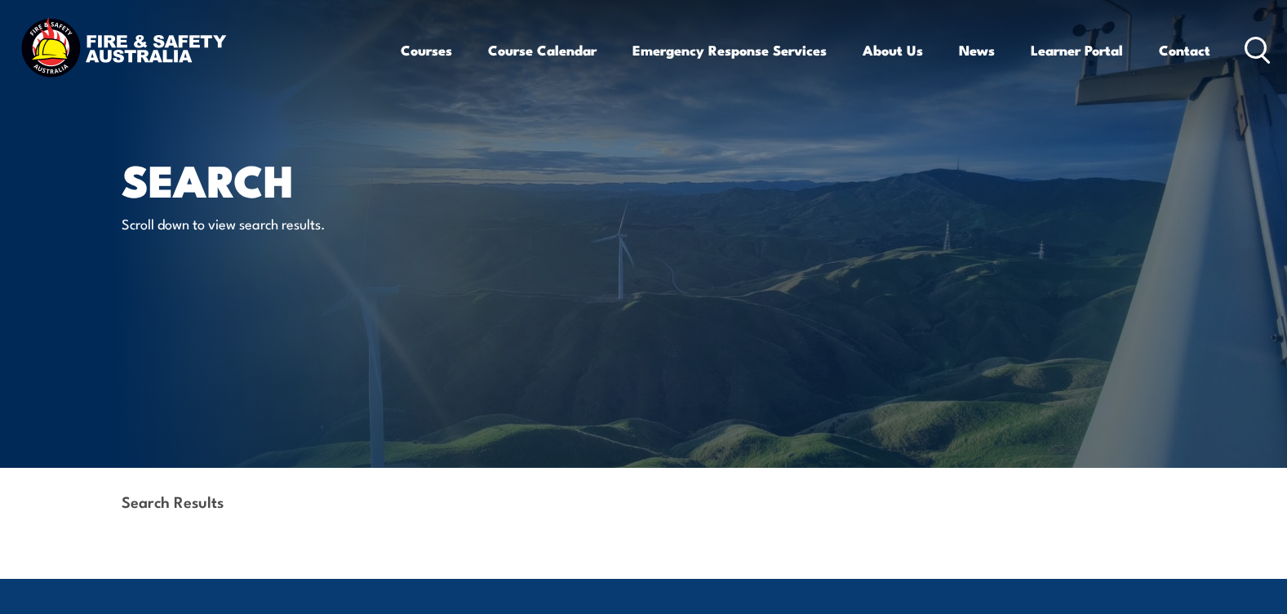 The image size is (1287, 614). I want to click on p: Scroll down to view search results., so click(270, 223).